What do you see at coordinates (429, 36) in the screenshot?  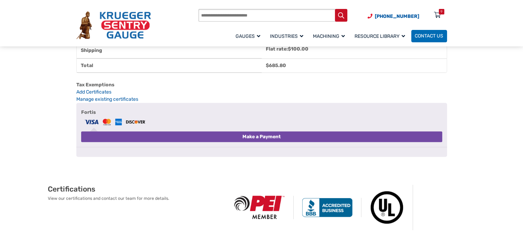 I see `a: Contact Us` at bounding box center [429, 36].